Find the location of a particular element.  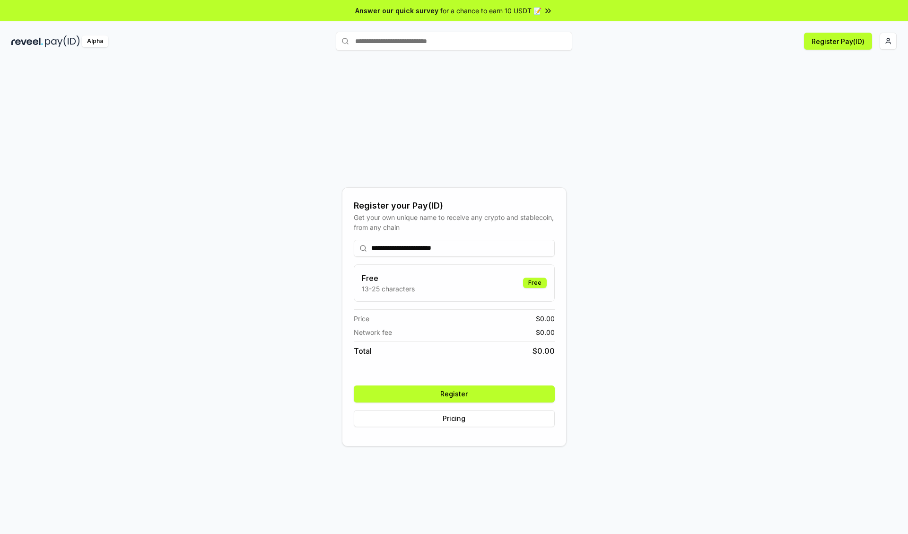

div: Alpha is located at coordinates (95, 41).